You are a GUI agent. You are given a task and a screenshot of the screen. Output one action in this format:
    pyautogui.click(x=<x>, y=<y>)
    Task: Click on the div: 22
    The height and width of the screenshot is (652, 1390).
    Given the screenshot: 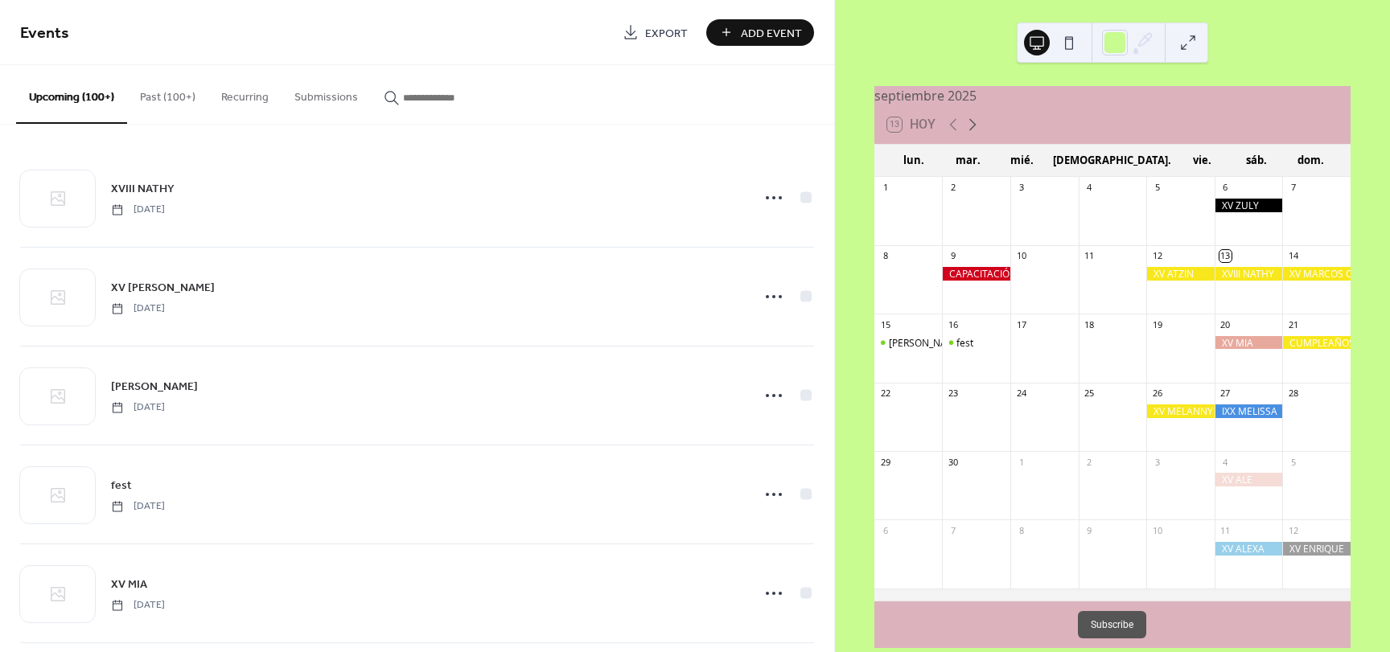 What is the action you would take?
    pyautogui.click(x=885, y=393)
    